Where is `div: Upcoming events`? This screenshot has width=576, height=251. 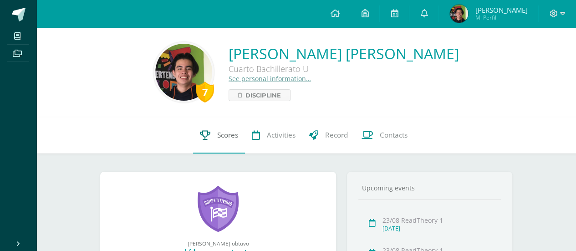 div: Upcoming events is located at coordinates (429, 187).